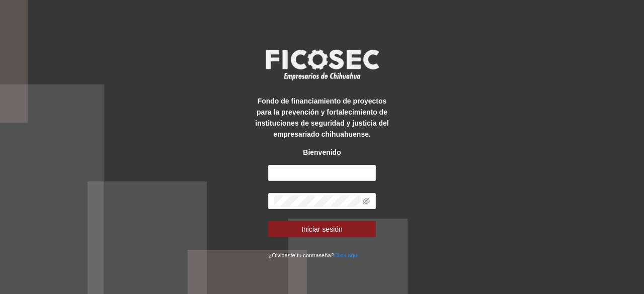 The height and width of the screenshot is (294, 644). I want to click on a: Click aqui, so click(346, 255).